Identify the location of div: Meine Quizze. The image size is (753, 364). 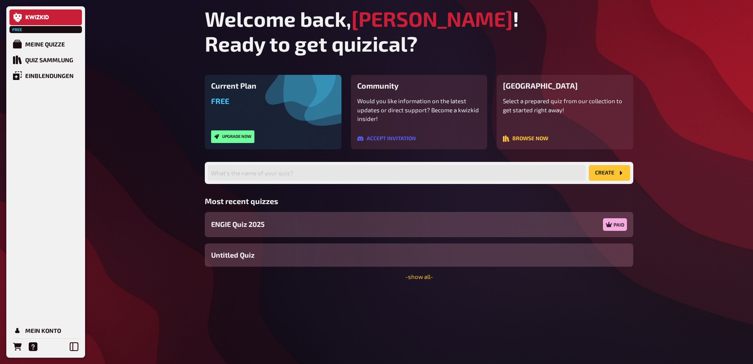
(45, 44).